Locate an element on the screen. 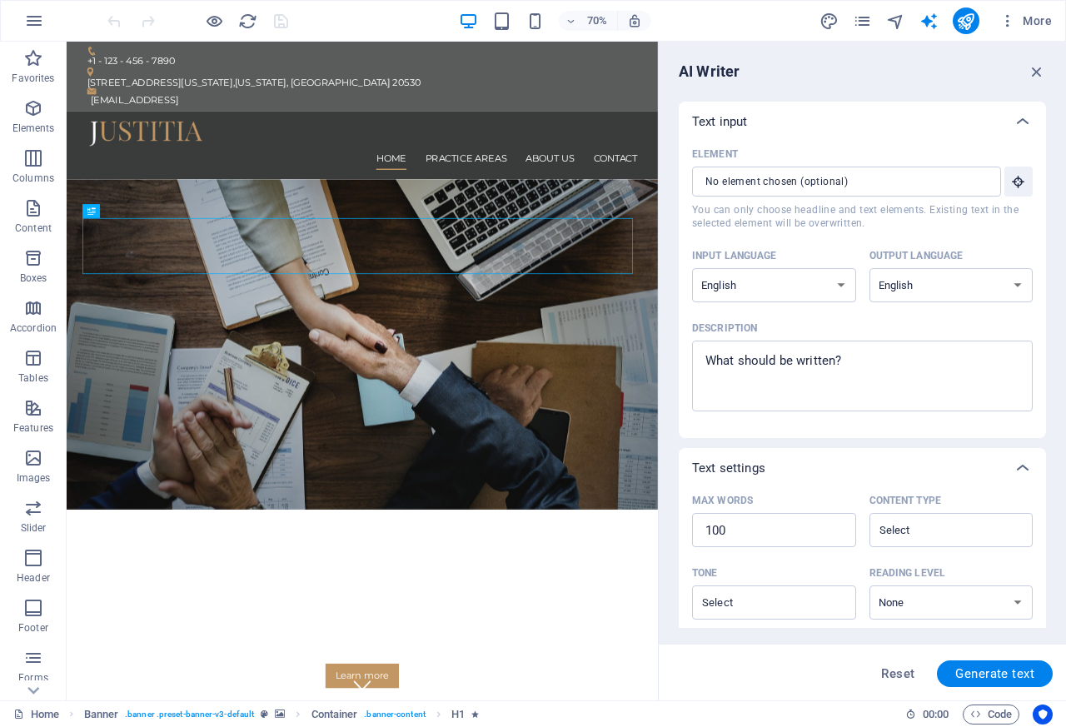  span: 00 00 is located at coordinates (935, 714).